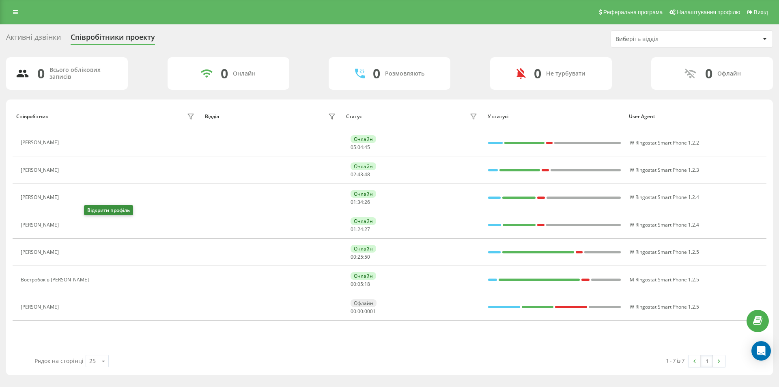  Describe the element at coordinates (367, 147) in the screenshot. I see `font: 45` at that location.